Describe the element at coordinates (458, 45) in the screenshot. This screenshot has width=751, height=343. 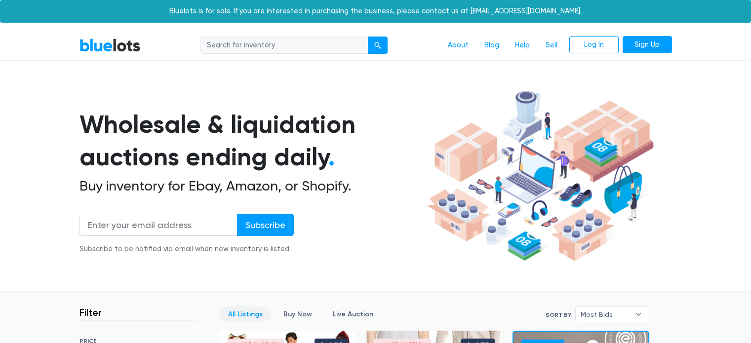
I see `a: About` at that location.